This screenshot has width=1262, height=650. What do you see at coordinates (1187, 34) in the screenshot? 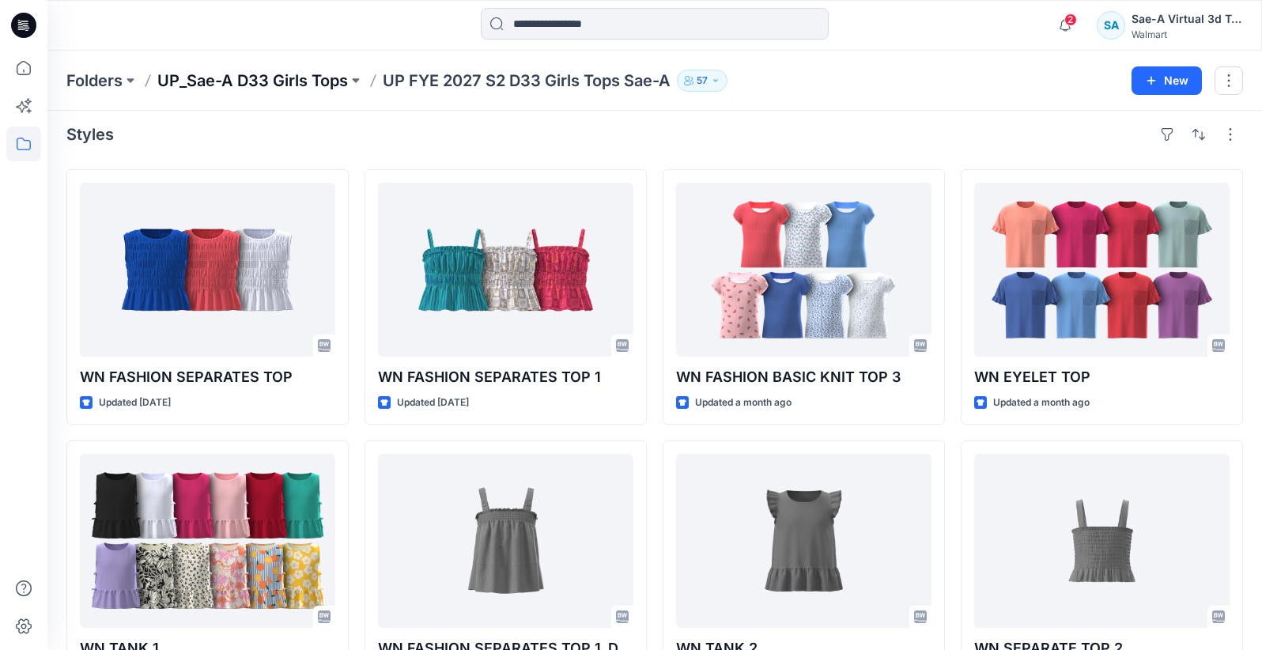
I see `div: Walmart` at bounding box center [1187, 34].